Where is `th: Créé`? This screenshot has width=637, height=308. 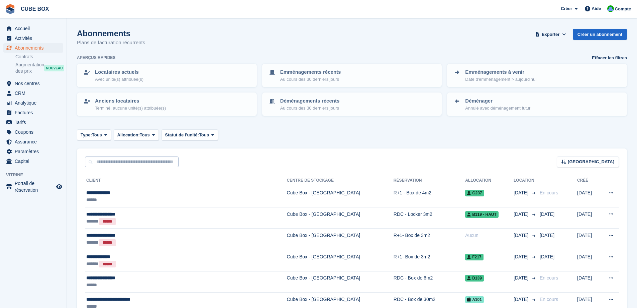
th: Créé is located at coordinates (588, 180).